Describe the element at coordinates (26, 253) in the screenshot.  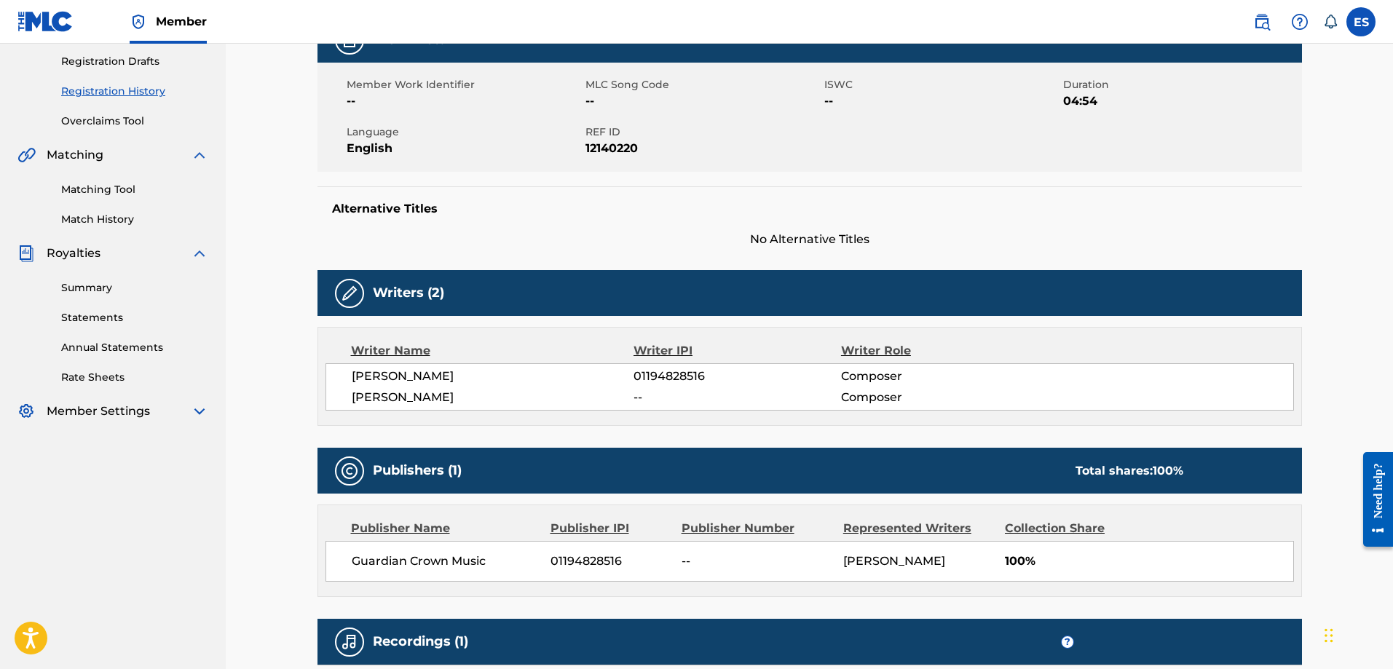
I see `img: Royalties` at that location.